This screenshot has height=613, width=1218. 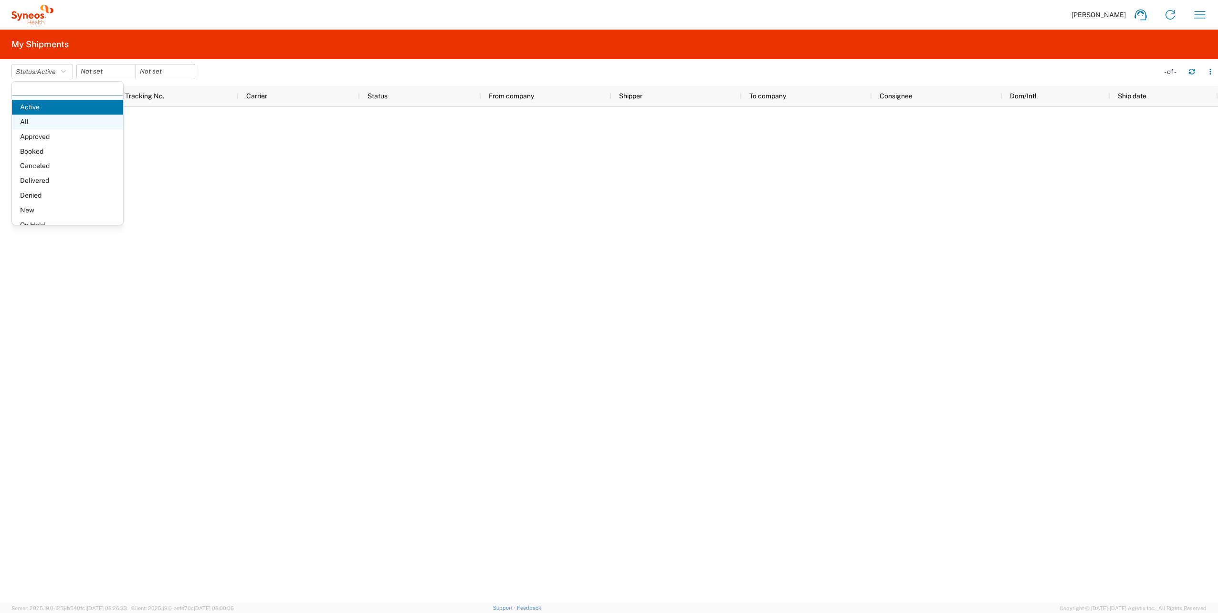 I want to click on span: On Hold, so click(x=67, y=225).